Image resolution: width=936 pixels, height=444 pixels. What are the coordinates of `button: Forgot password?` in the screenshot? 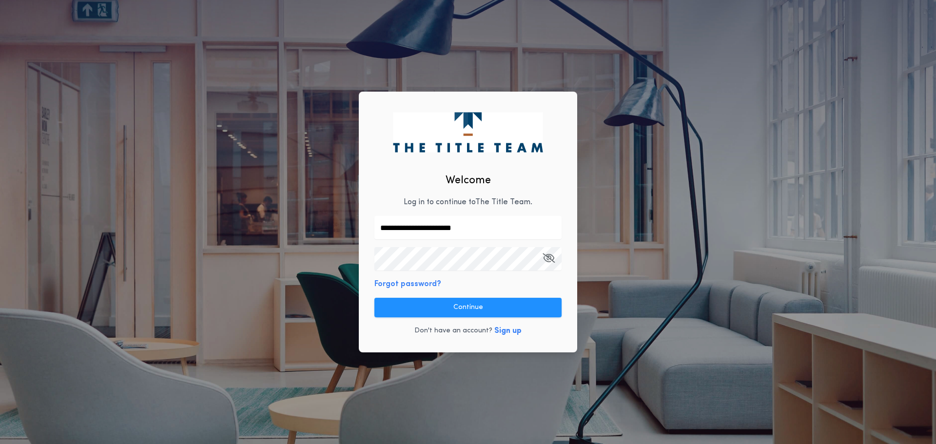 It's located at (408, 284).